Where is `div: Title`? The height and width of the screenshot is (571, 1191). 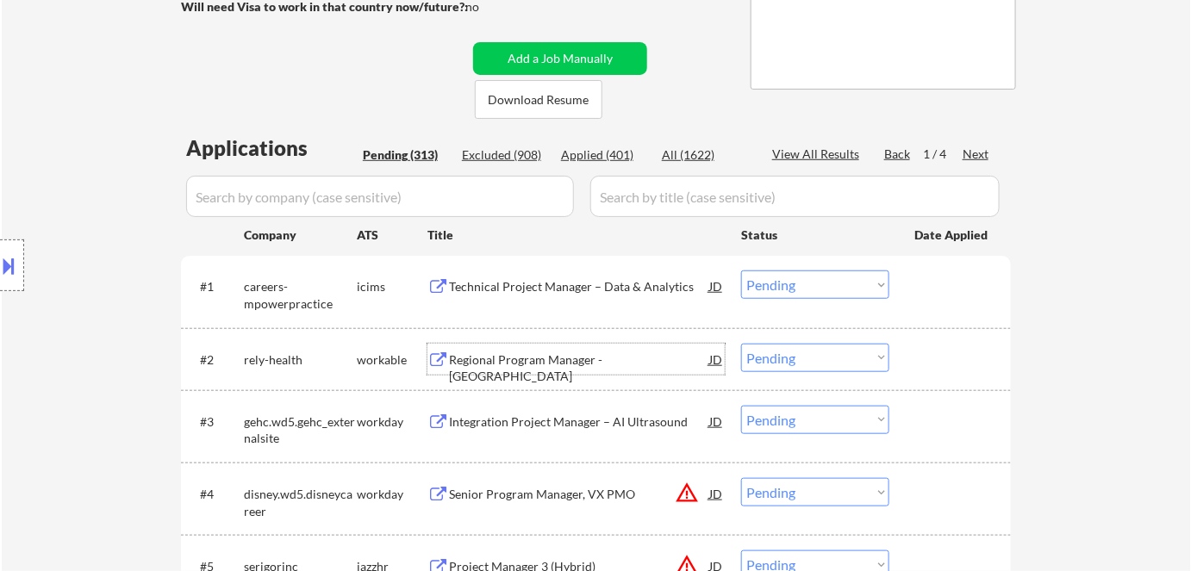
div: Title is located at coordinates (576, 235).